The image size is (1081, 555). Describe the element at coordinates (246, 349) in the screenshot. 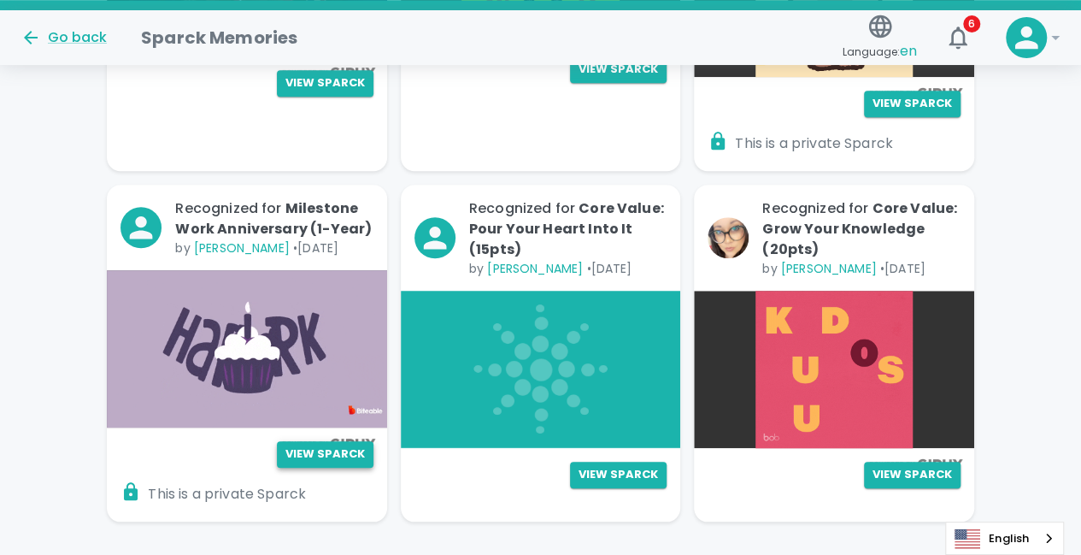

I see `img: UyIMHCKMfquVPZiENm` at that location.